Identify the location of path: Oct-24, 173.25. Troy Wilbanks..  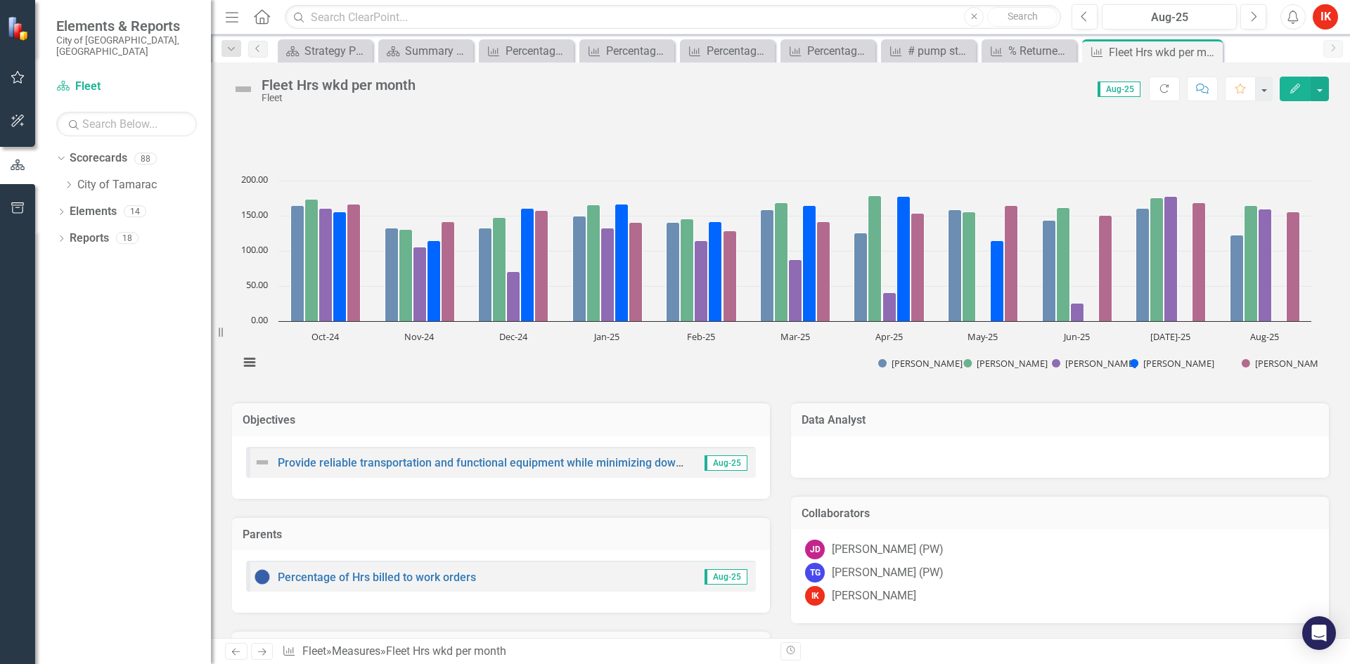
(312, 261).